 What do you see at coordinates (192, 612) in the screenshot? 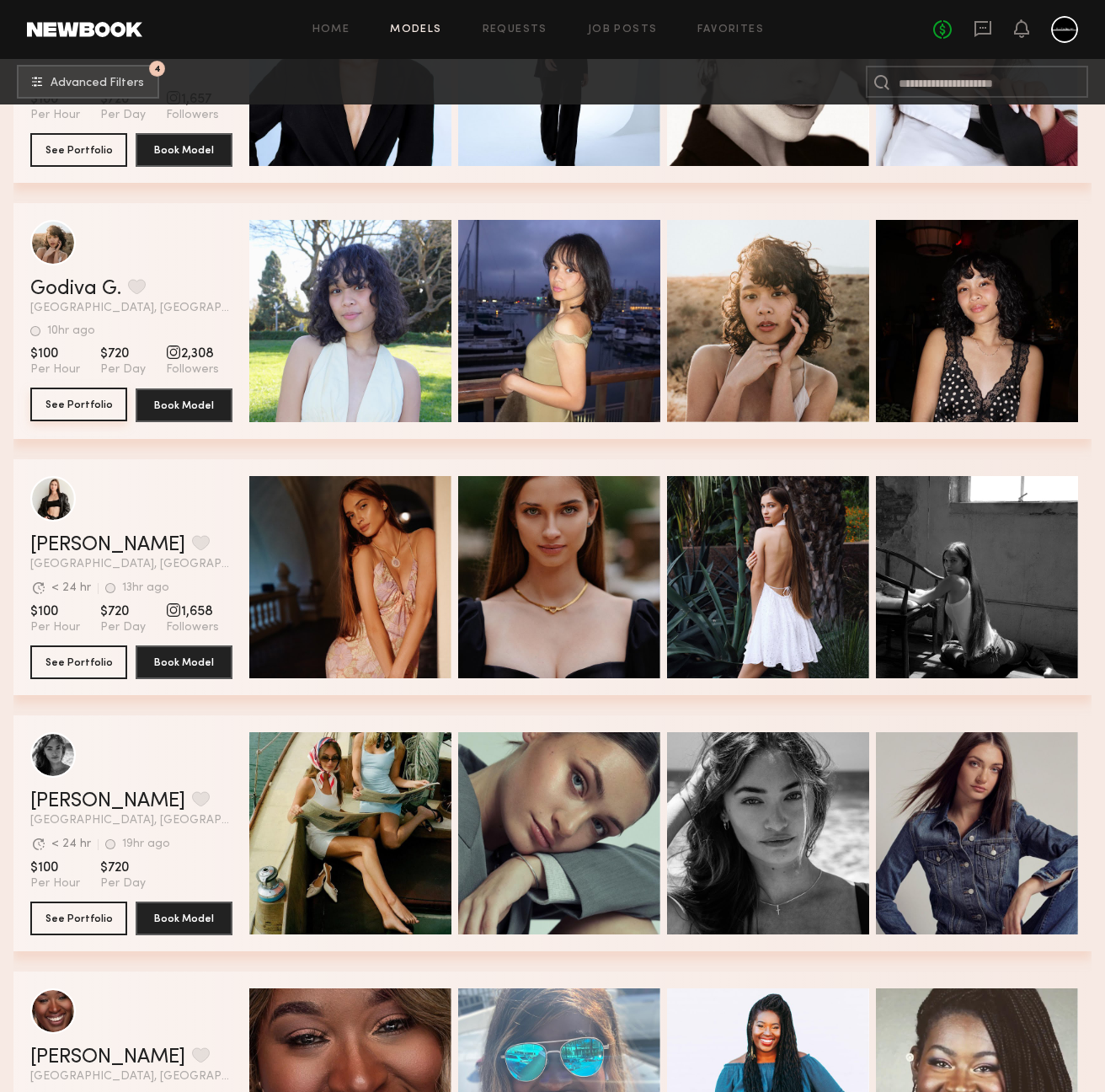
I see `span: 1,658` at bounding box center [192, 612].